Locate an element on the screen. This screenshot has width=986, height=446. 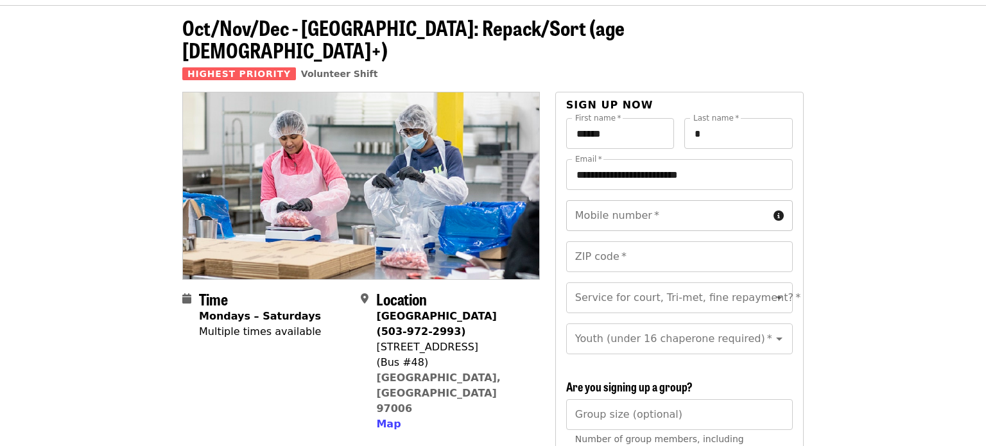
input: Email is located at coordinates (679, 175).